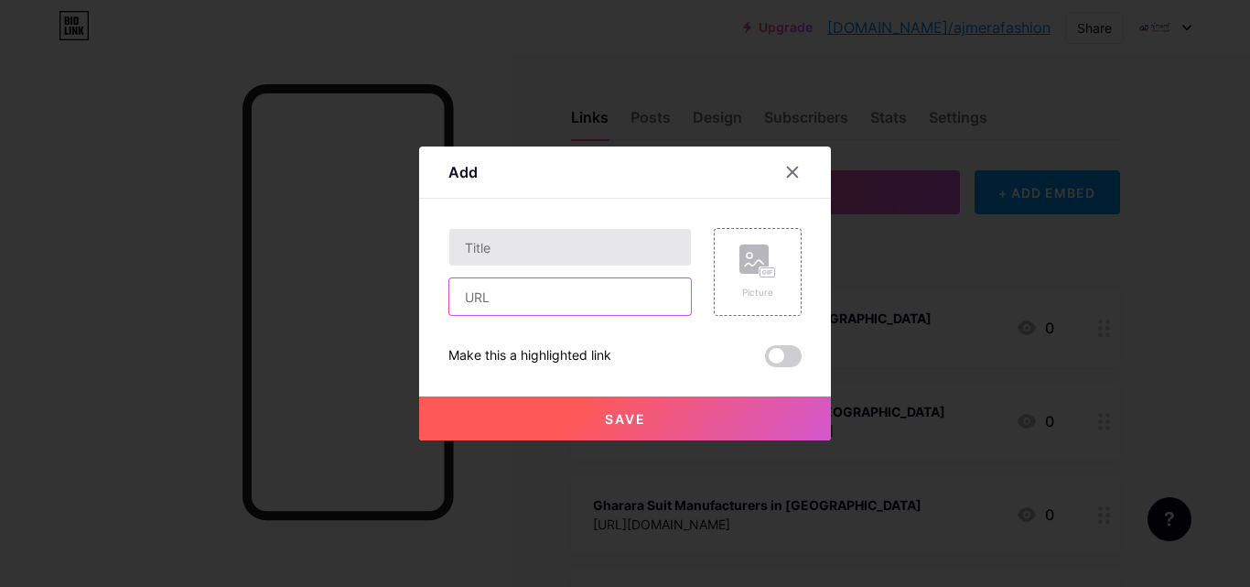 The height and width of the screenshot is (587, 1250). What do you see at coordinates (570, 247) in the screenshot?
I see `input: Title` at bounding box center [570, 247].